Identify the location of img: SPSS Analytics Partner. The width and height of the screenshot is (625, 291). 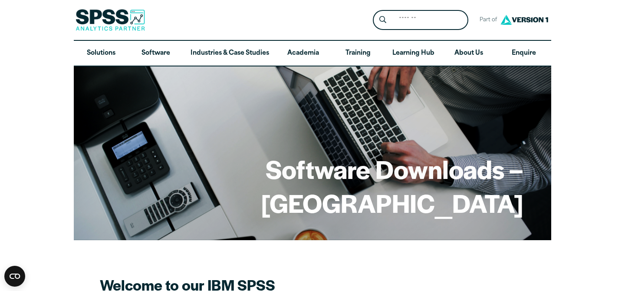
(110, 20).